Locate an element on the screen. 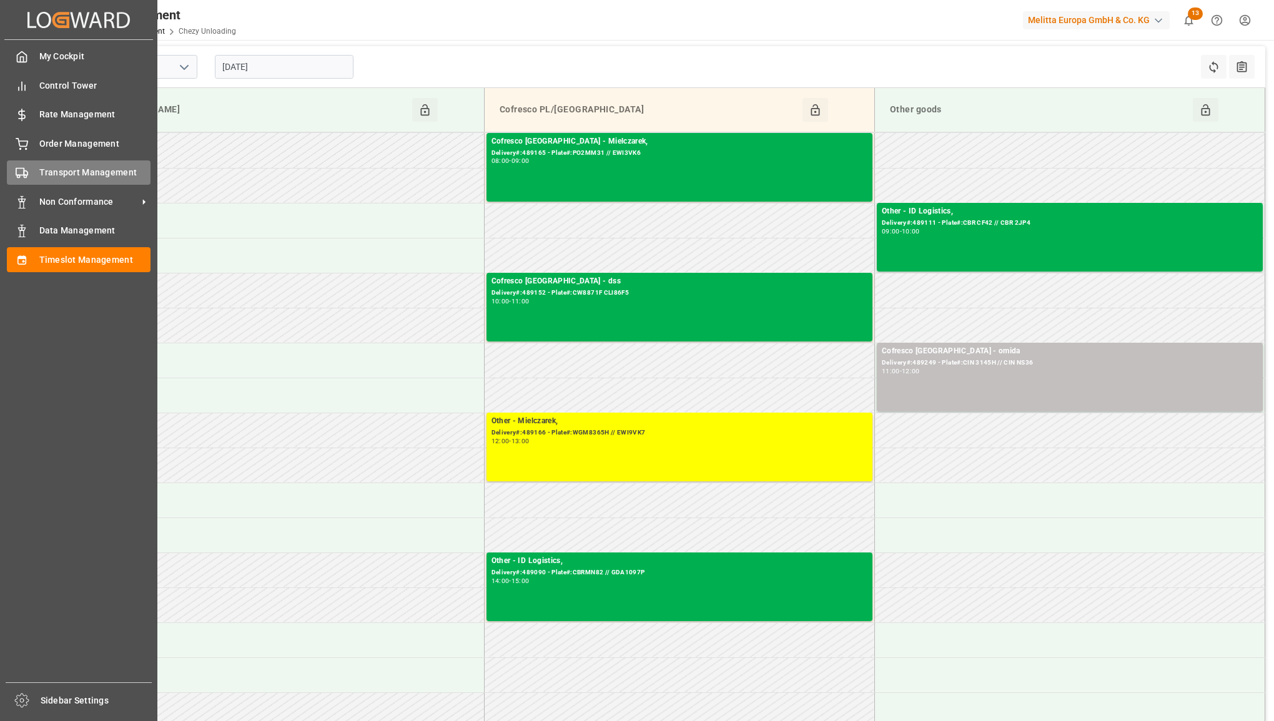  button: Help Center is located at coordinates (1217, 20).